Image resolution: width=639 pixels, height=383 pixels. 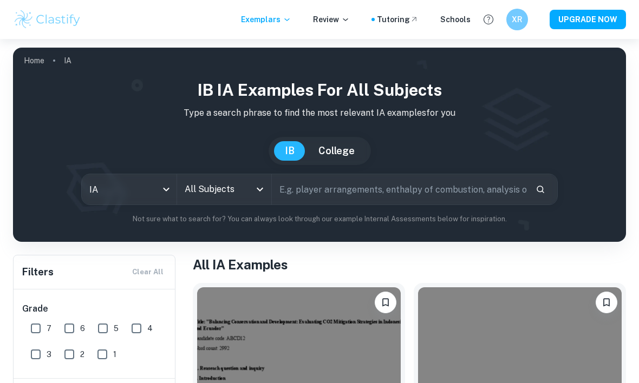 I want to click on p: Review, so click(x=331, y=19).